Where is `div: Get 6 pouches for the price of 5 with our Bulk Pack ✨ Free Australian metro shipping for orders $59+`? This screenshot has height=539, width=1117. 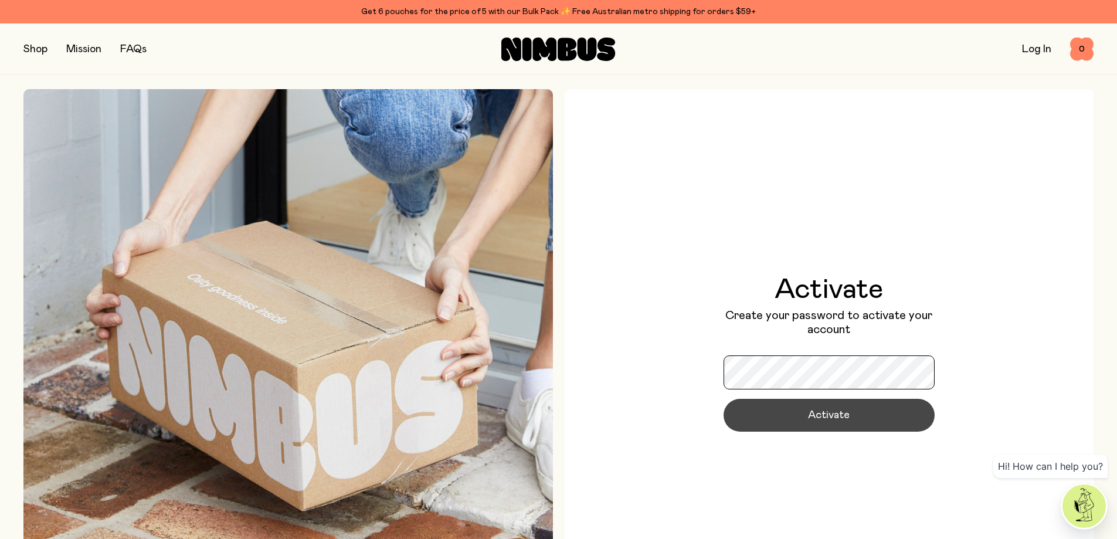 div: Get 6 pouches for the price of 5 with our Bulk Pack ✨ Free Australian metro shipping for orders $59+ is located at coordinates (558, 12).